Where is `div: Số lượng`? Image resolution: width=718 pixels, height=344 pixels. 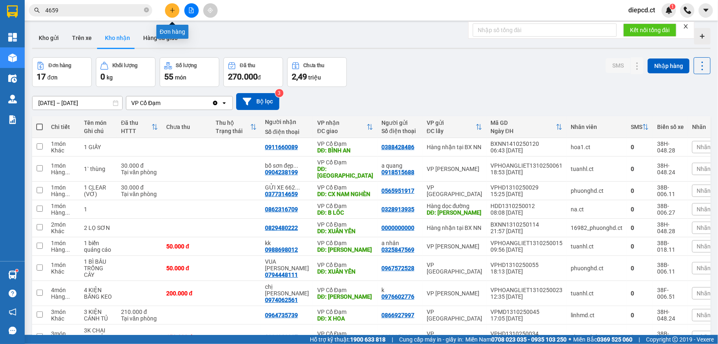 div: Số lượng is located at coordinates (187, 65).